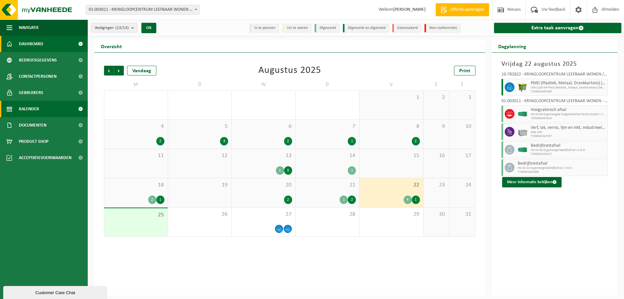  Describe the element at coordinates (436, 97) in the screenshot. I see `span: 2` at that location.